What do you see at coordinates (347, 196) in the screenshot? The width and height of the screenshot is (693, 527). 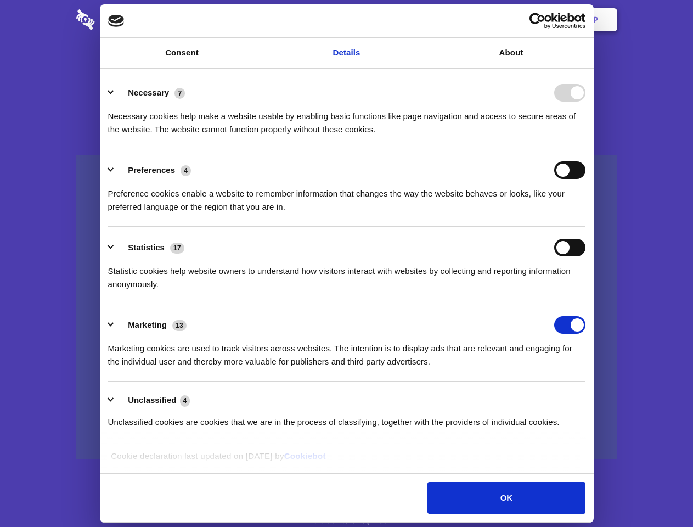 I see `div: Preference cookies enable a website to remember information that changes the way the website beha...` at bounding box center [347, 196].